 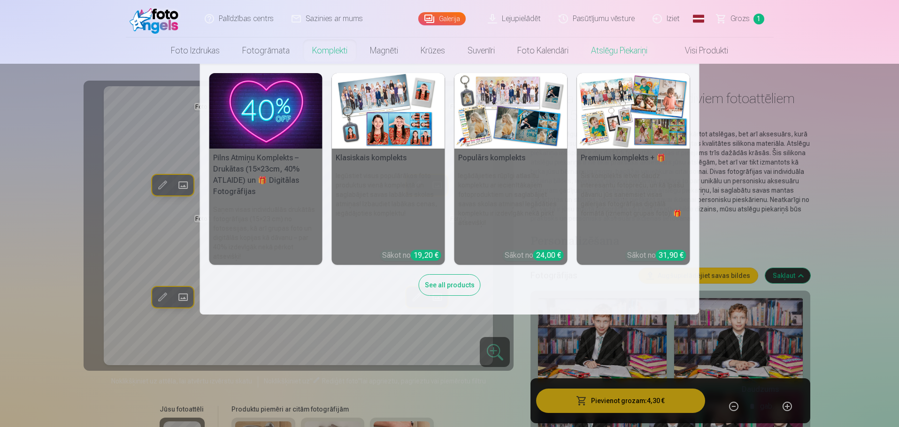 What do you see at coordinates (481, 51) in the screenshot?
I see `a: Suvenīri` at bounding box center [481, 51].